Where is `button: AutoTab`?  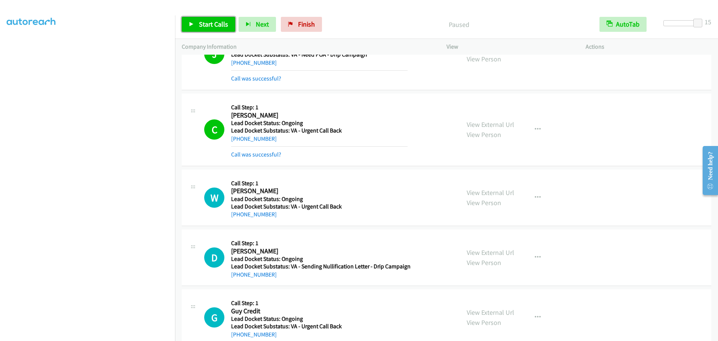
button: AutoTab is located at coordinates (623, 24).